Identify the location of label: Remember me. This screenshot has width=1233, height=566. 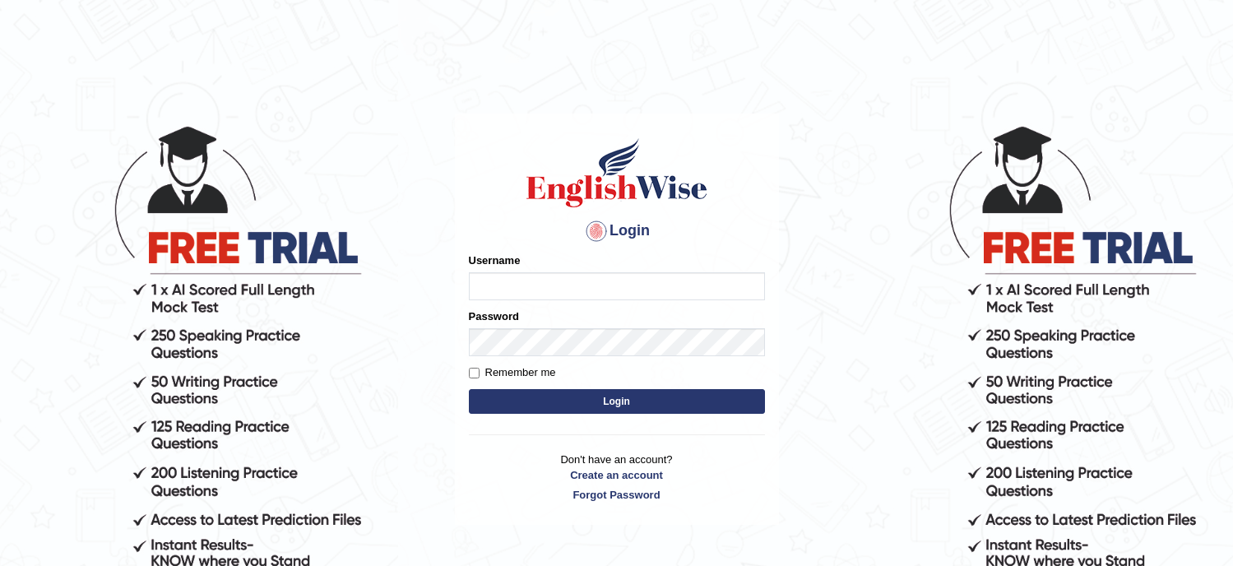
(513, 373).